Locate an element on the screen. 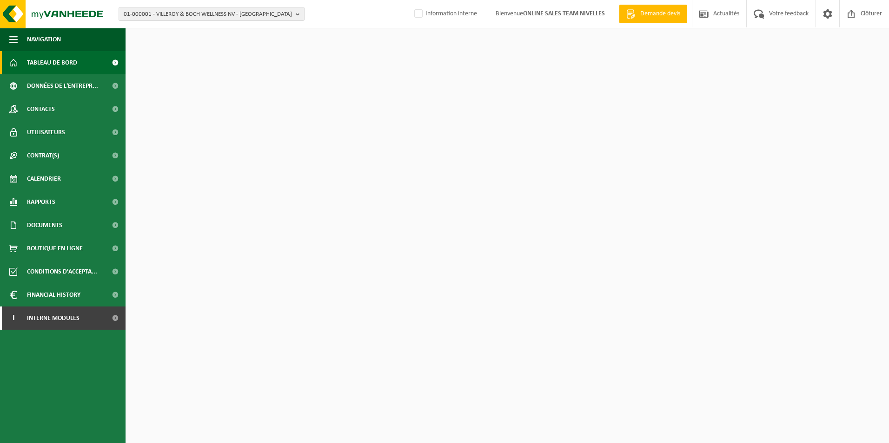 The width and height of the screenshot is (889, 443). strong: ONLINE SALES TEAM NIVELLES is located at coordinates (564, 13).